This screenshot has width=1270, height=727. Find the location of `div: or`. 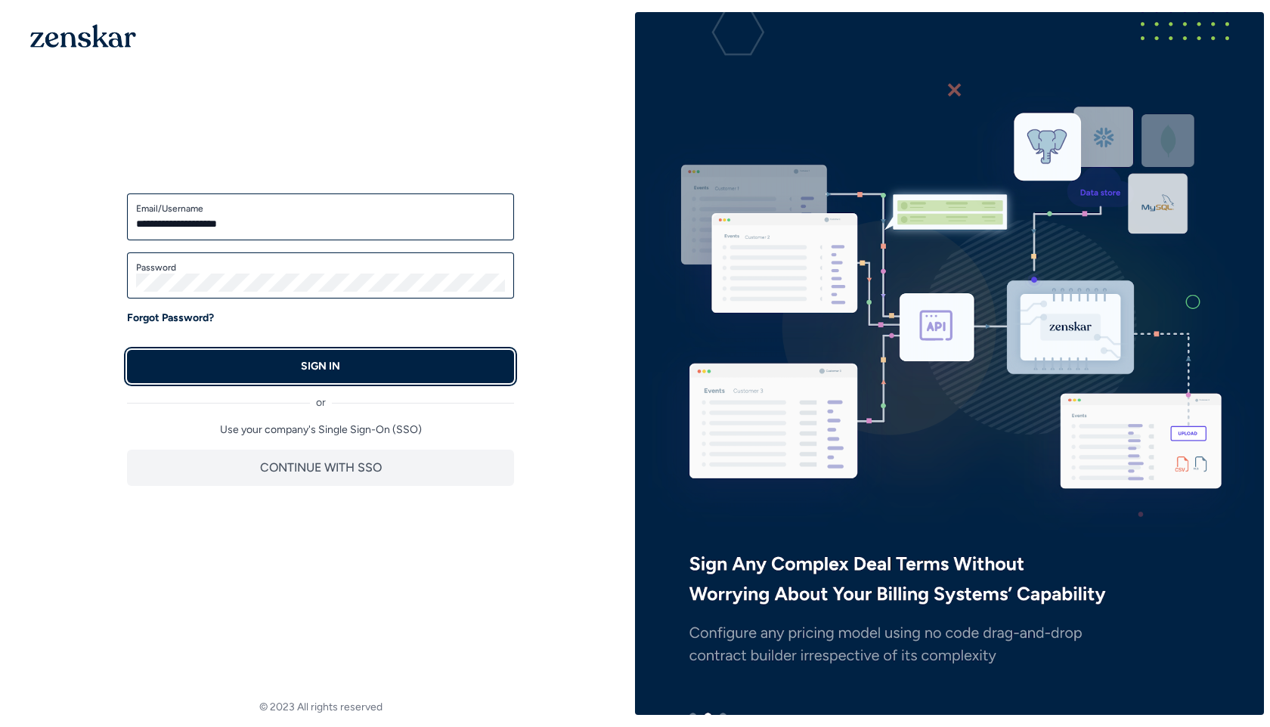

div: or is located at coordinates (321, 397).